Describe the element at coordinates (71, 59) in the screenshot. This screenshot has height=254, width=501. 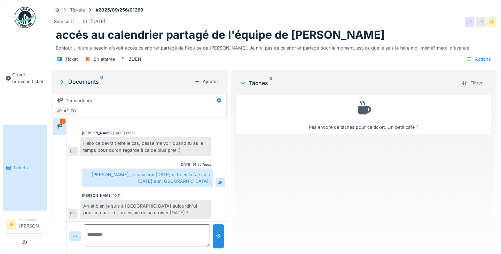
I see `div: Ticket` at that location.